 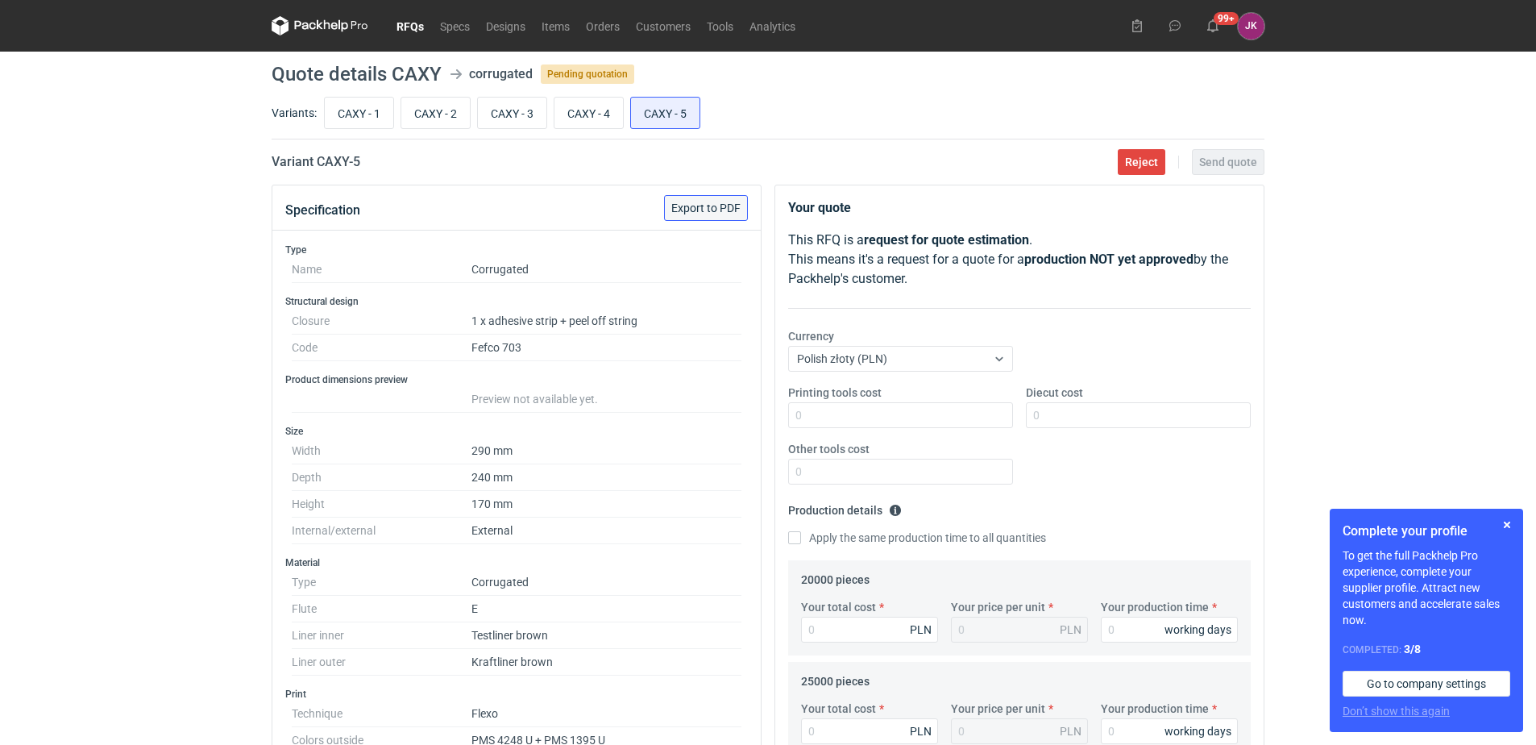 I want to click on a: Analytics, so click(x=772, y=26).